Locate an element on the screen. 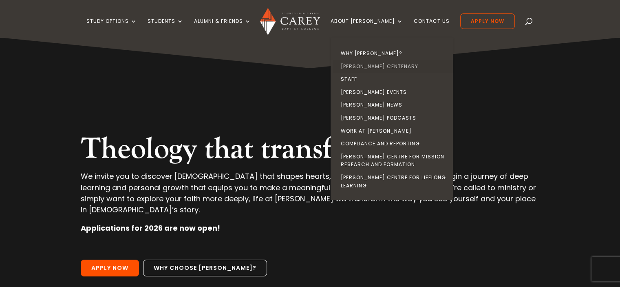 Image resolution: width=620 pixels, height=287 pixels. img: Carey Baptist College is located at coordinates (290, 21).